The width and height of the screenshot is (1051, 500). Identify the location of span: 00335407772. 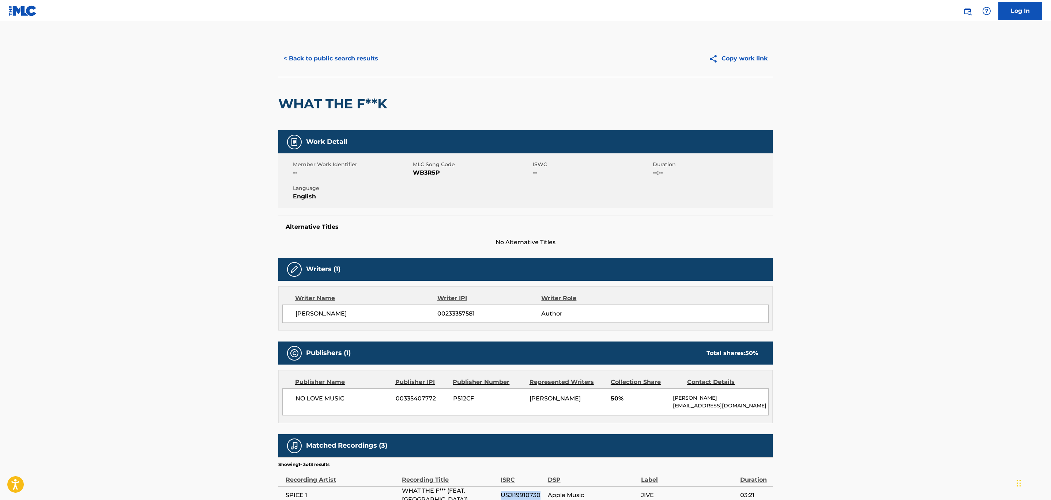
(422, 398).